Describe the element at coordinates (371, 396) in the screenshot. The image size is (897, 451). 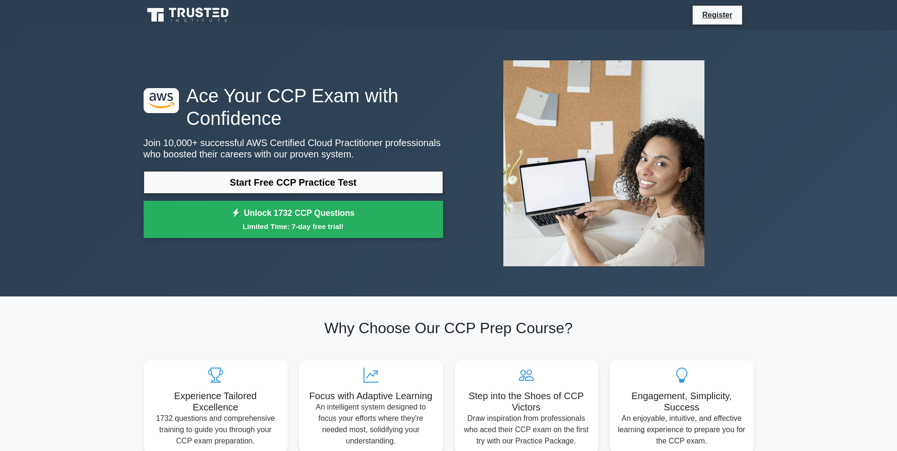
I see `h5: Focus with Adaptive Learning` at that location.